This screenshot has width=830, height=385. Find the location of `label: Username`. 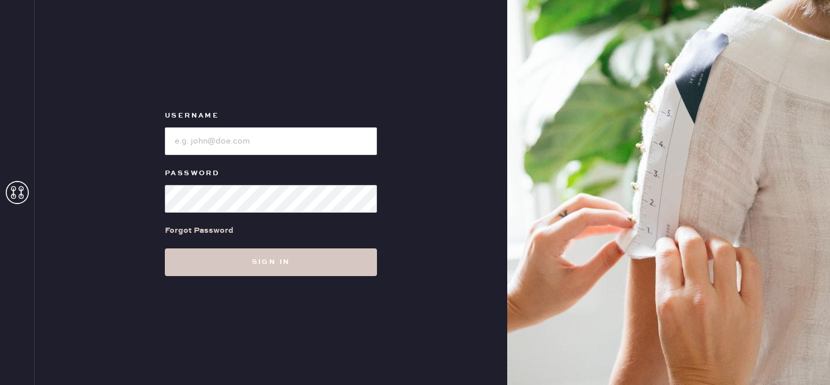

label: Username is located at coordinates (271, 116).